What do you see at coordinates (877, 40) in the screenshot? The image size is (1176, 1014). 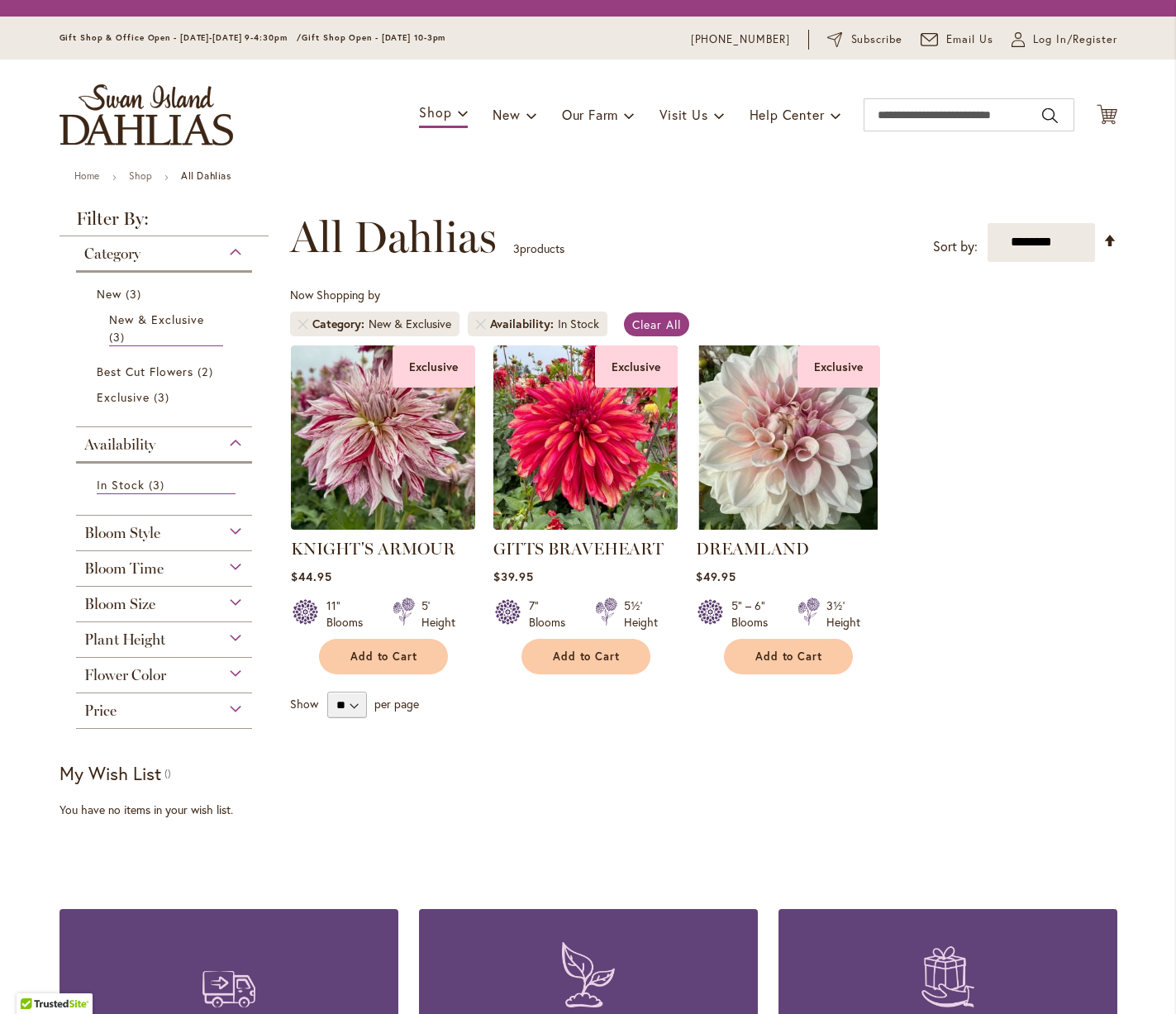 I see `span: Subscribe` at bounding box center [877, 40].